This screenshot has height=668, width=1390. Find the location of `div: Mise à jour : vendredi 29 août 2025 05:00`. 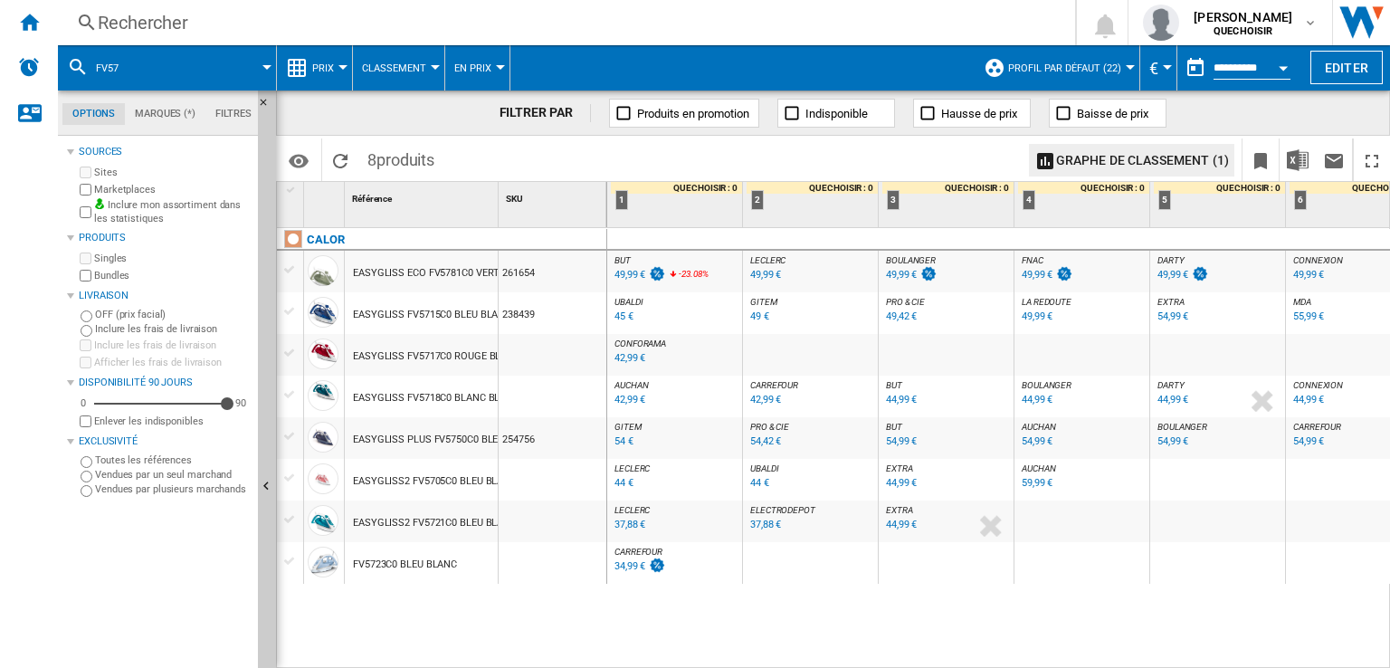

div: Mise à jour : vendredi 29 août 2025 05:00 is located at coordinates (628, 358).